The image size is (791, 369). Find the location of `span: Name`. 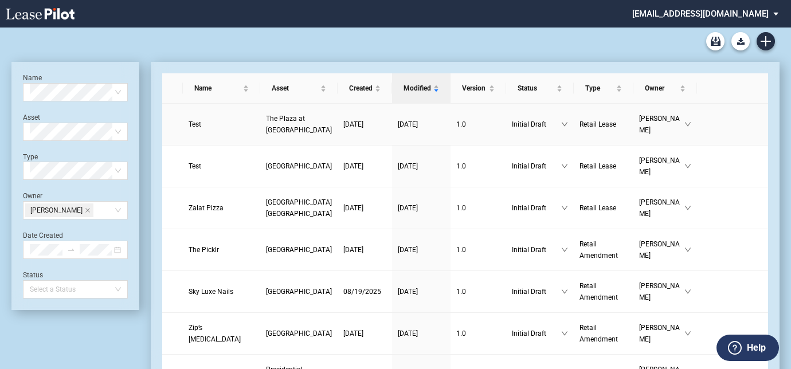

span: Name is located at coordinates (217, 88).